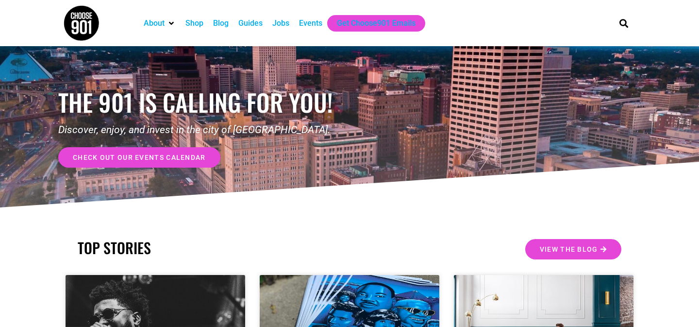 The height and width of the screenshot is (327, 699). Describe the element at coordinates (311, 23) in the screenshot. I see `div: Events` at that location.